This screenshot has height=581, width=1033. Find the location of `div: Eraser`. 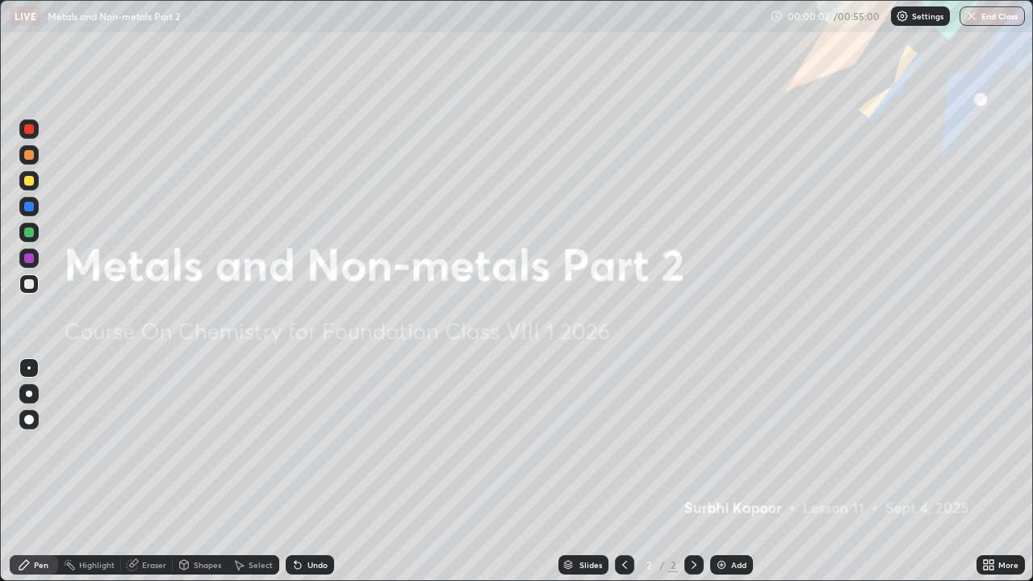

div: Eraser is located at coordinates (154, 565).